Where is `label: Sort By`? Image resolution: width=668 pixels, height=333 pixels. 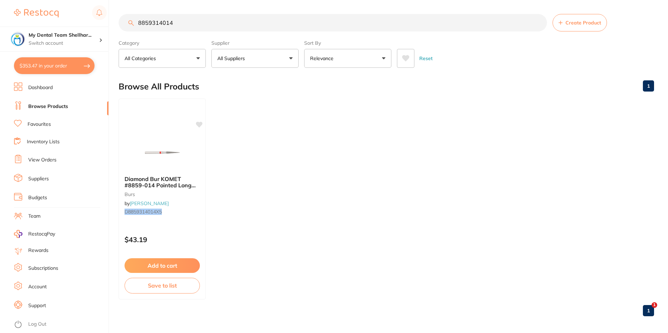 label: Sort By is located at coordinates (348, 43).